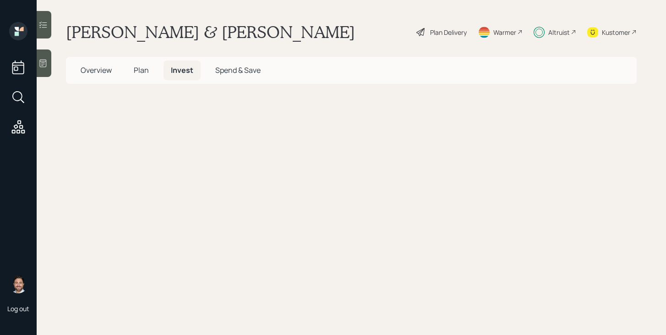  I want to click on div: Plan Delivery, so click(449, 32).